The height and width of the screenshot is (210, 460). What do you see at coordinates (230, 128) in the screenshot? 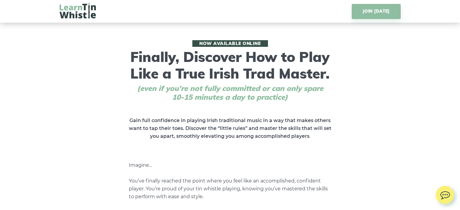
I see `strong: Gain full confidence in playing Irish traditional music in a way that makes others want to tap th...` at bounding box center [230, 128].